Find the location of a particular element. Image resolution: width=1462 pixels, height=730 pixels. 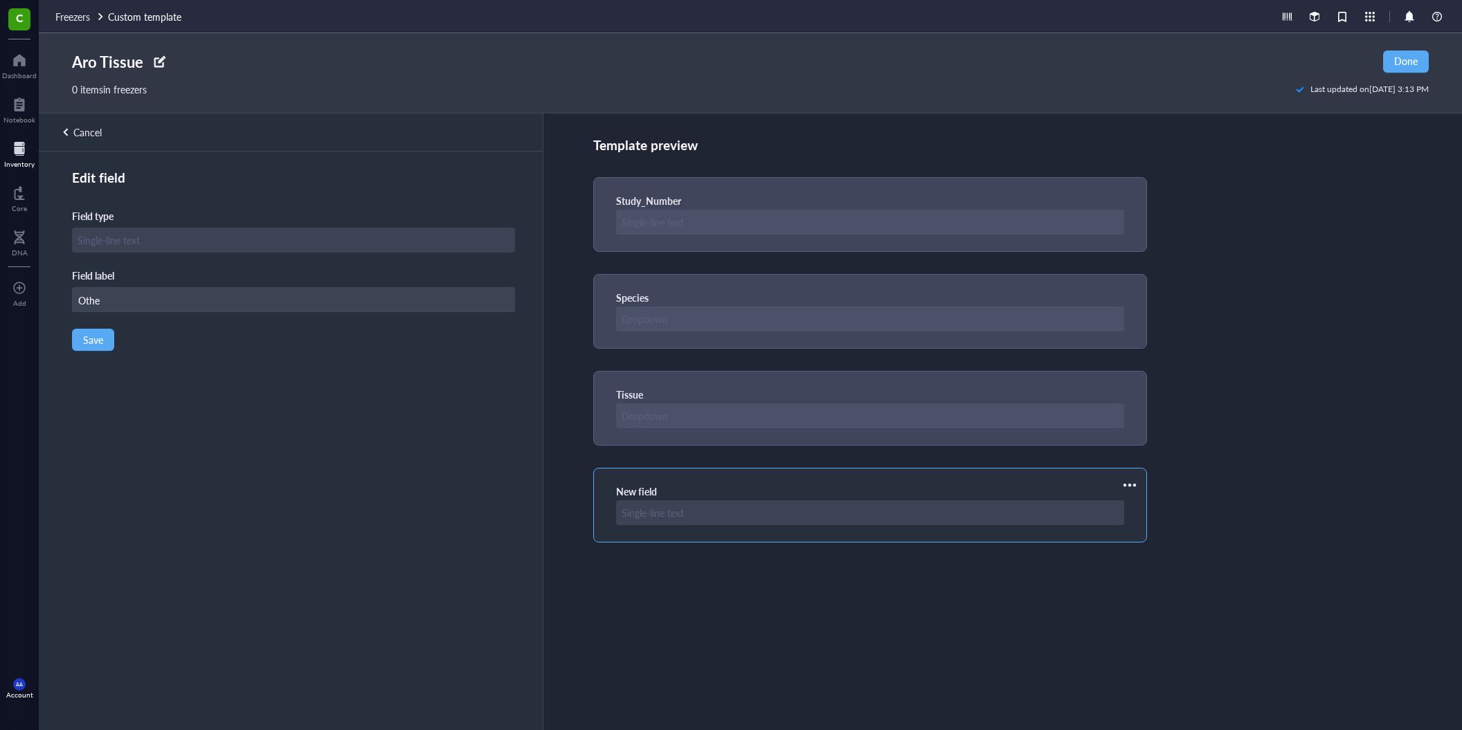

div: Study_Number is located at coordinates (649, 201).